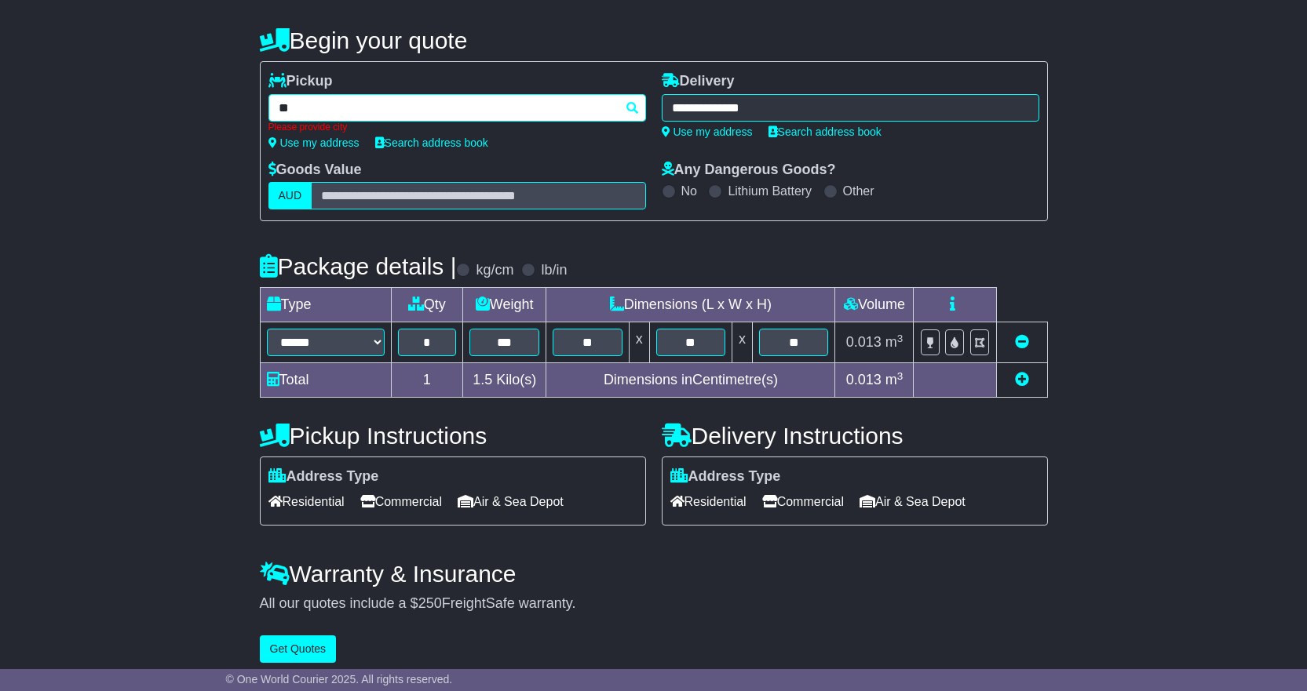  I want to click on td: Dimensions in Centimetre(s), so click(691, 381).